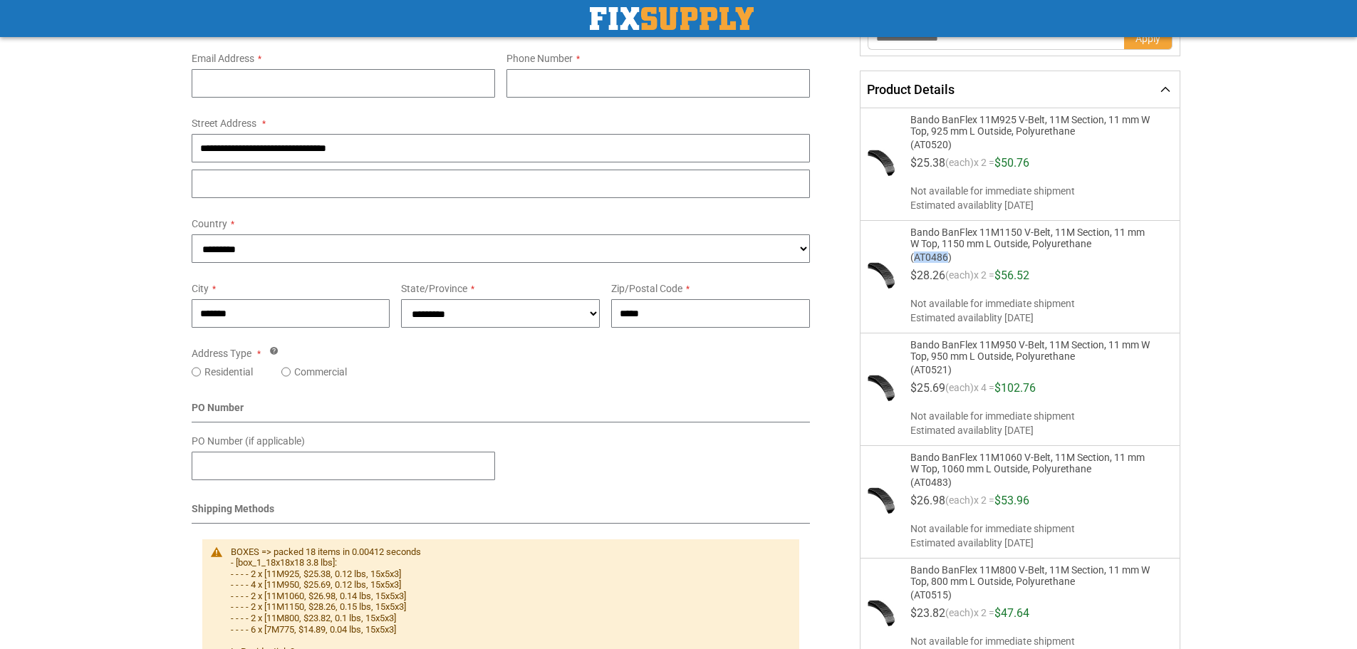  What do you see at coordinates (882, 276) in the screenshot?
I see `img: Bando BanFlex 11M1150 V-Belt, 11M Section, 11 mm W Top, 1150 mm L Outside, Polyurethane` at bounding box center [882, 276].